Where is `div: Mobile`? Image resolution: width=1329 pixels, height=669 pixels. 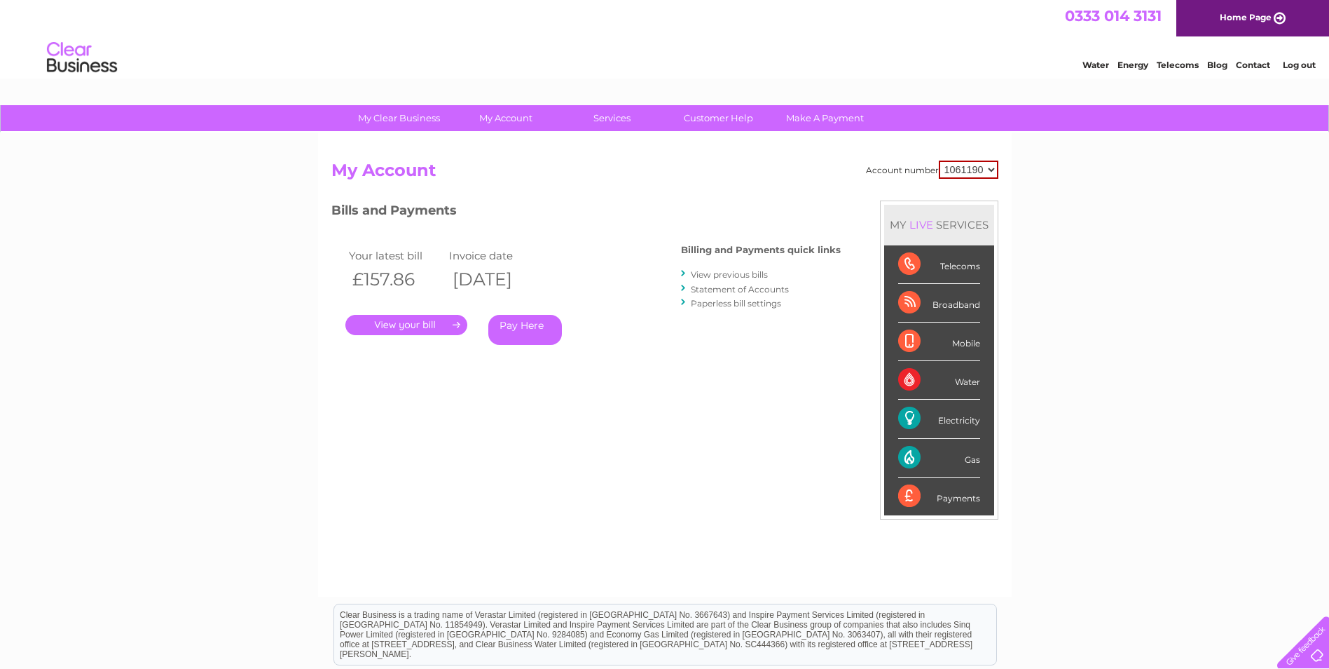
div: Mobile is located at coordinates (939, 341).